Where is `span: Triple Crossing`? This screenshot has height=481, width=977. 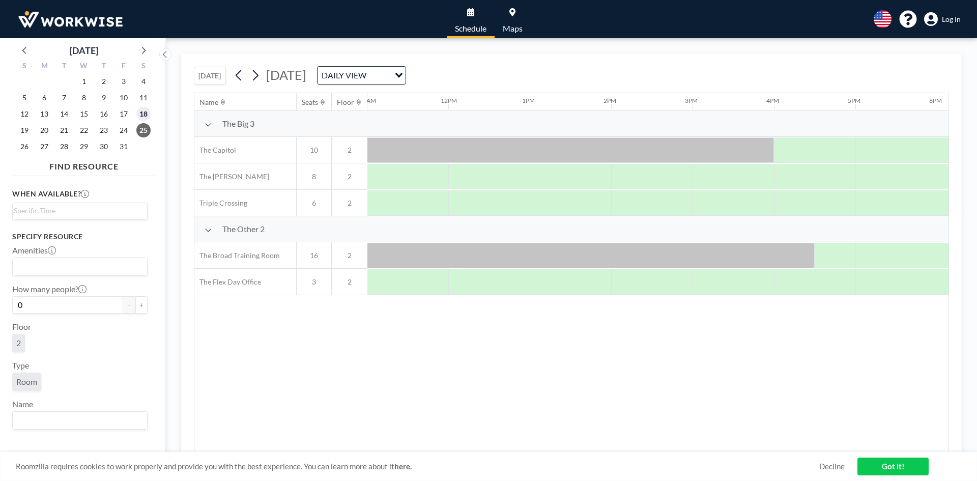 span: Triple Crossing is located at coordinates (221, 203).